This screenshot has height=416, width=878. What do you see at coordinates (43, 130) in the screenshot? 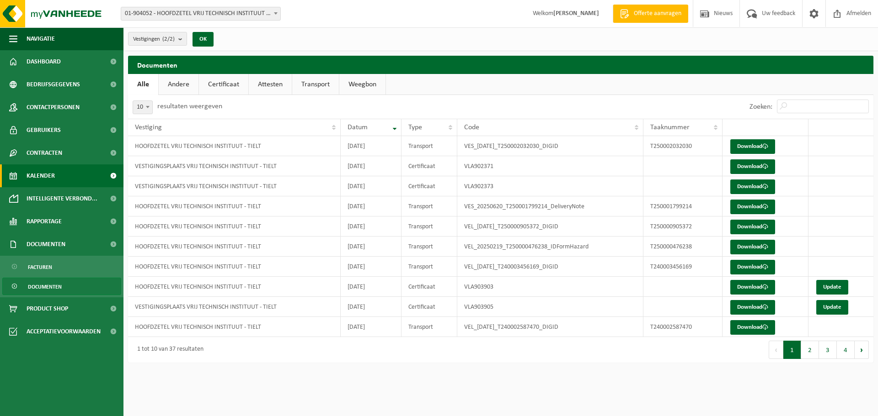
I see `span: Gebruikers` at bounding box center [43, 130].